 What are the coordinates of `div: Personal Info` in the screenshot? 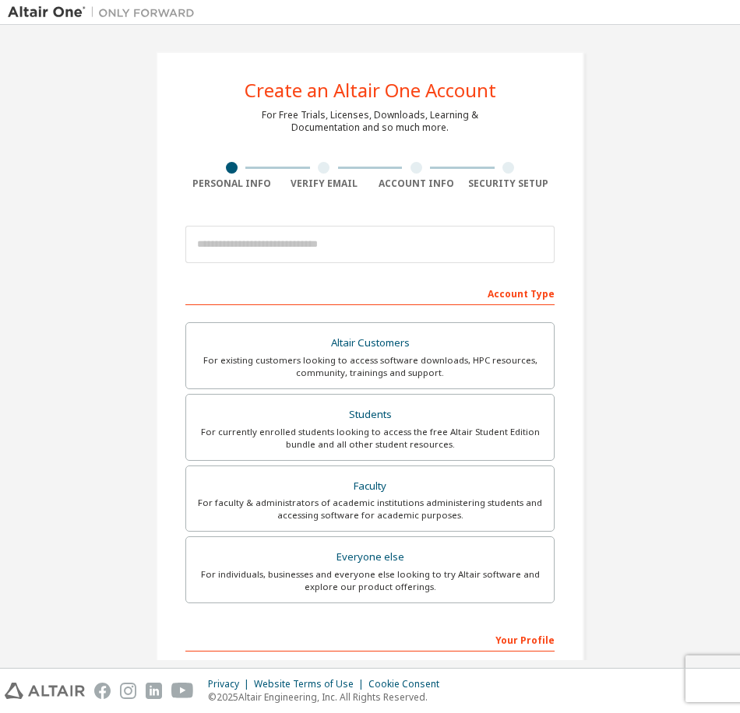 It's located at (231, 184).